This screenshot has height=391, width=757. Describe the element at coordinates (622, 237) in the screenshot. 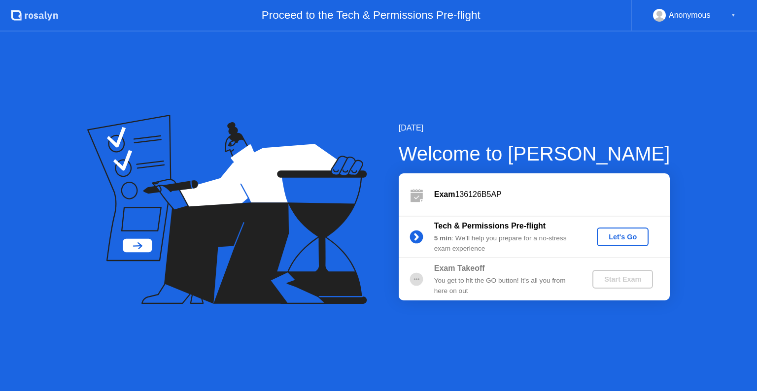

I see `div: Let's Go` at that location.